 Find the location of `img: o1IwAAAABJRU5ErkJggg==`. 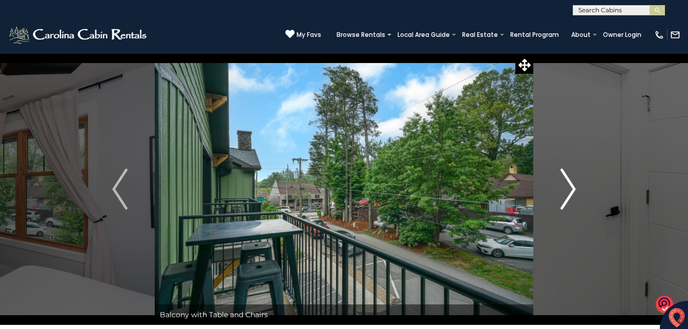

img: o1IwAAAABJRU5ErkJggg== is located at coordinates (664, 304).